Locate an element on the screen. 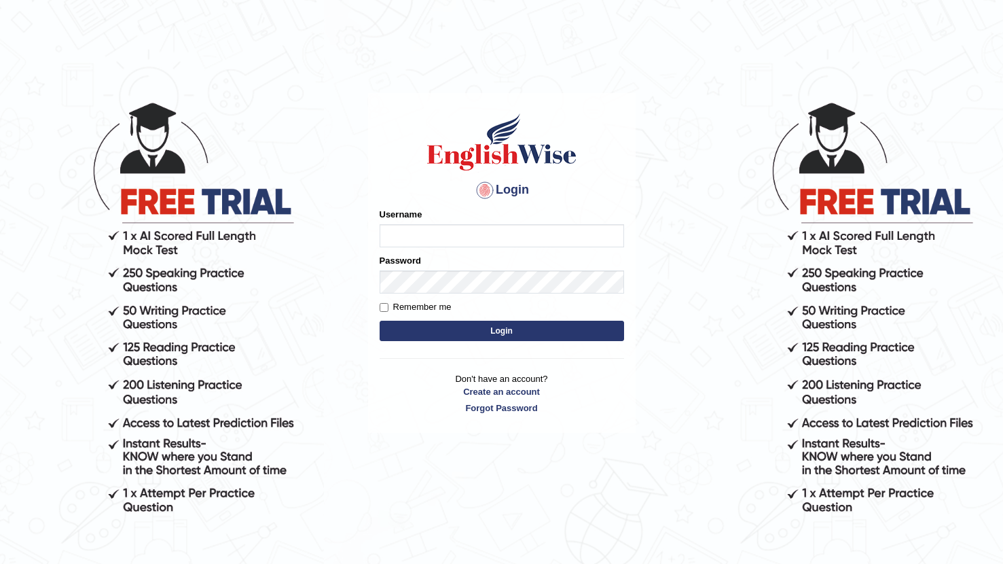 The width and height of the screenshot is (1003, 564). input: Remember me is located at coordinates (384, 307).